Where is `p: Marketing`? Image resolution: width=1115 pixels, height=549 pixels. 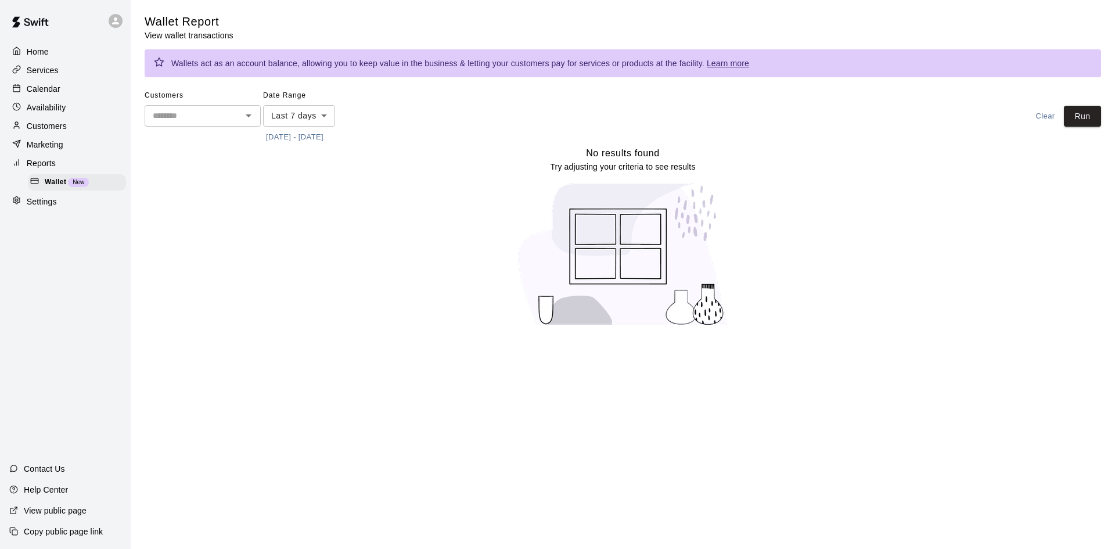 p: Marketing is located at coordinates (45, 145).